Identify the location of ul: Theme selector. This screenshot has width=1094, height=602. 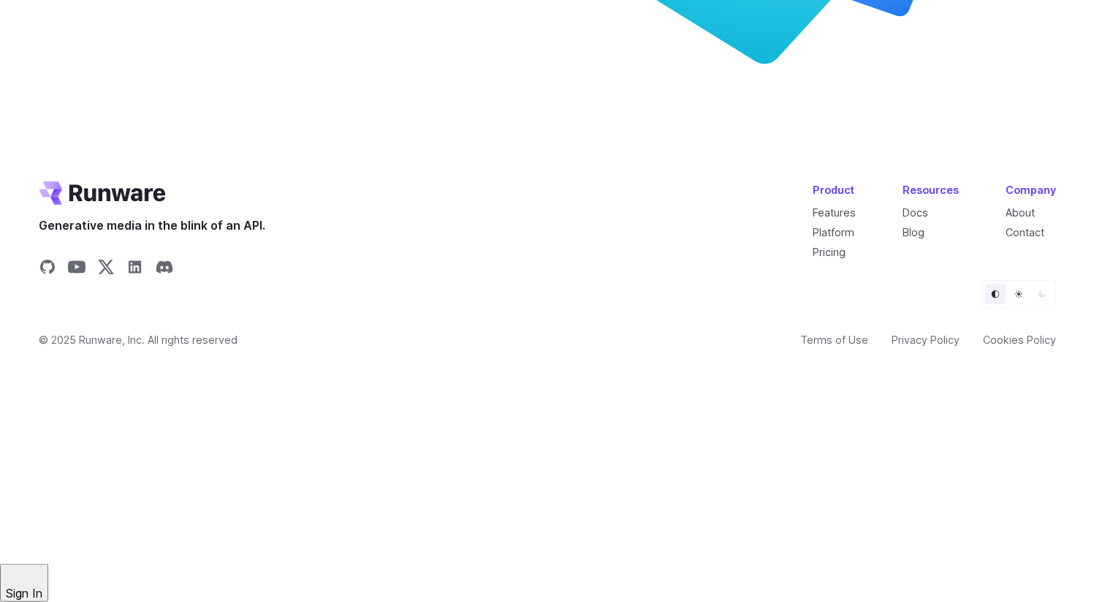
(1019, 294).